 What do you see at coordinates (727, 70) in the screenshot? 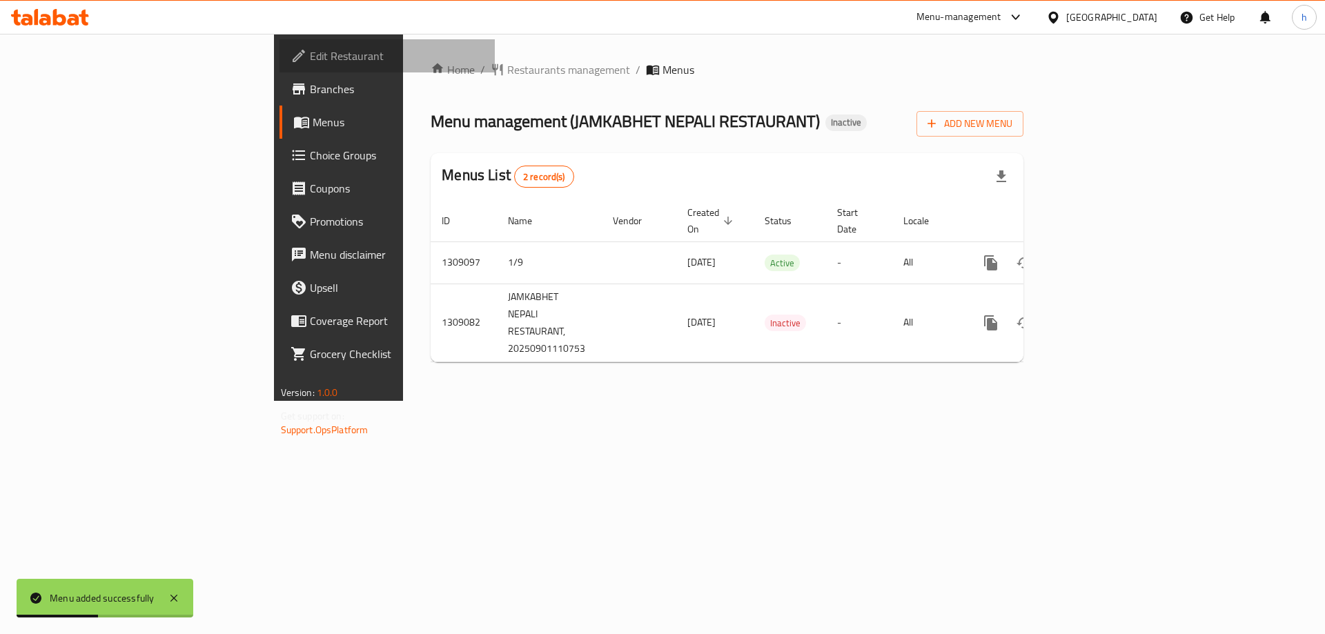
I see `nav: breadcrumb` at bounding box center [727, 70].